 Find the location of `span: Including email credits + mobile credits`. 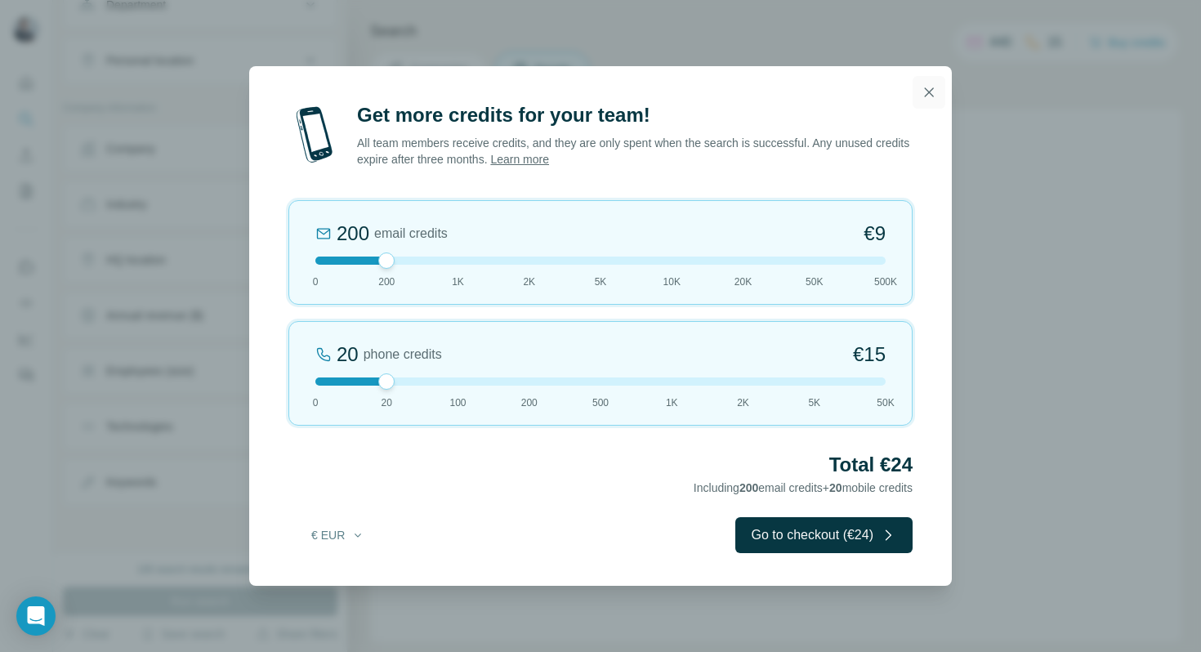

span: Including email credits + mobile credits is located at coordinates (803, 488).